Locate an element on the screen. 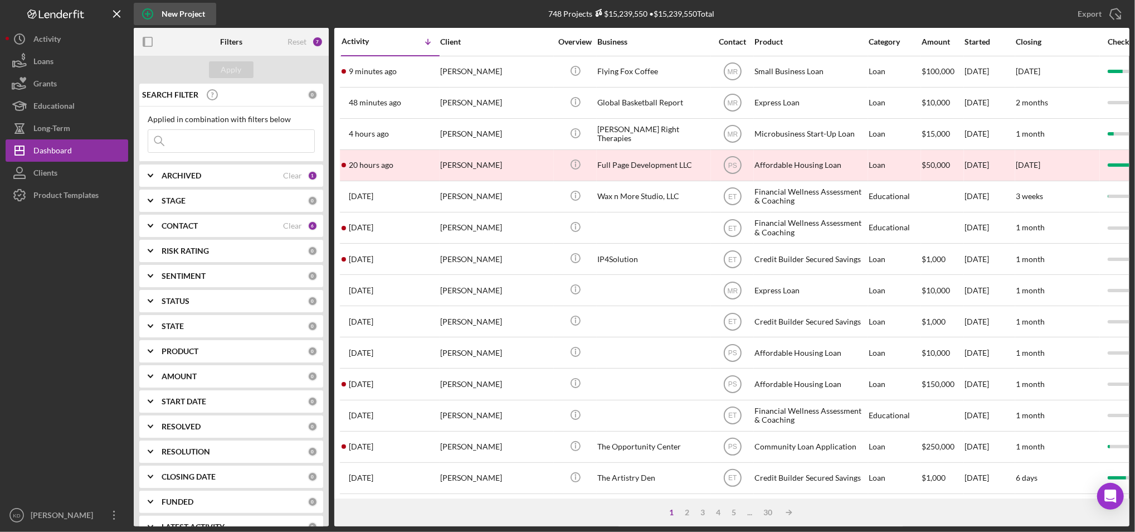 The height and width of the screenshot is (532, 1135). div: 2 is located at coordinates (687, 512).